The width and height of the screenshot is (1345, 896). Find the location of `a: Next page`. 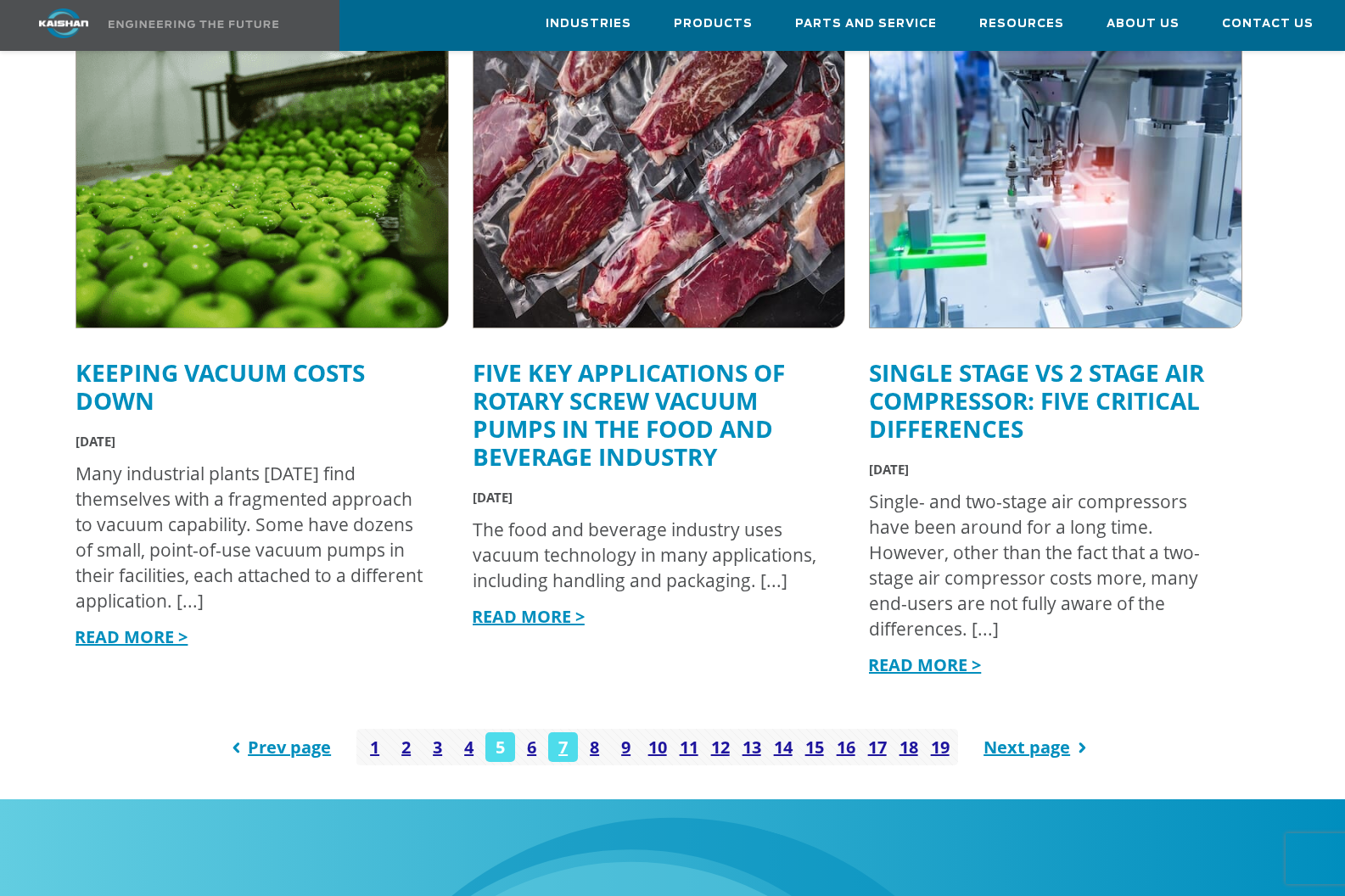

a: Next page is located at coordinates (1039, 746).